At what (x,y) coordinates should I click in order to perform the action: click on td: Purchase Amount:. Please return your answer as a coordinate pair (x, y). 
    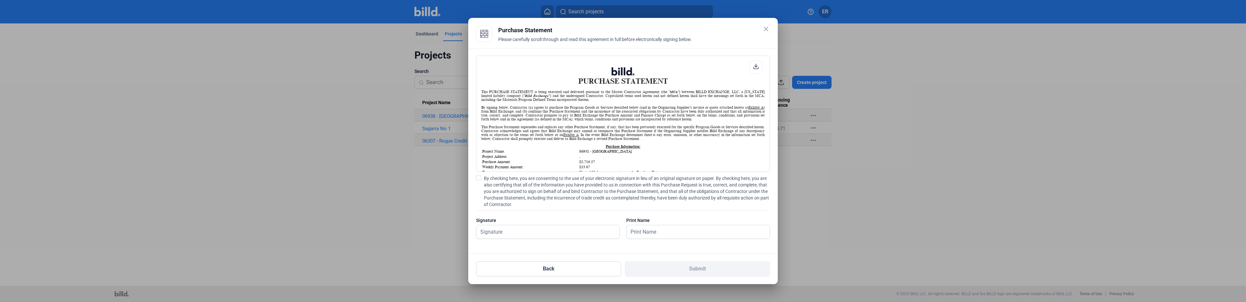
    Looking at the image, I should click on (530, 162).